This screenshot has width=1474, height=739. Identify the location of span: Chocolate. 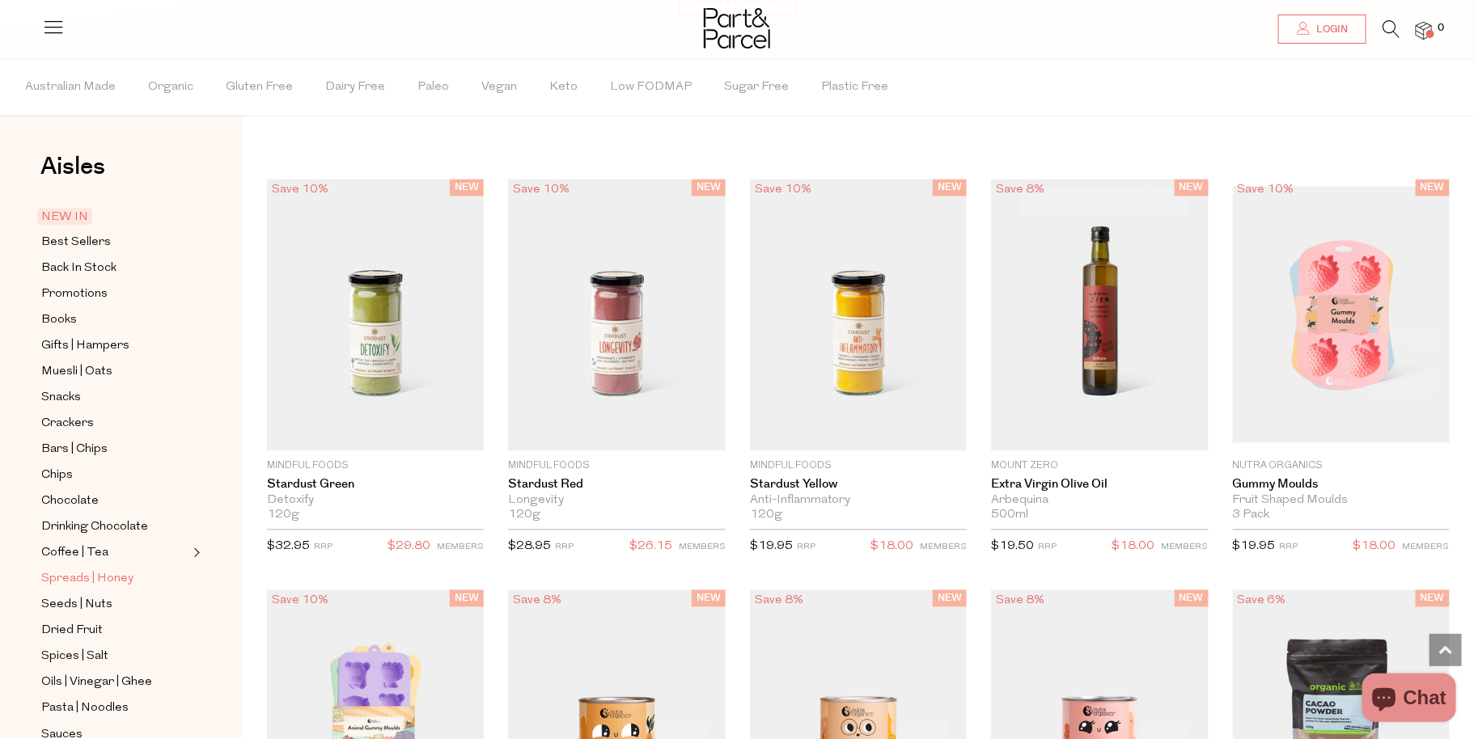
(70, 502).